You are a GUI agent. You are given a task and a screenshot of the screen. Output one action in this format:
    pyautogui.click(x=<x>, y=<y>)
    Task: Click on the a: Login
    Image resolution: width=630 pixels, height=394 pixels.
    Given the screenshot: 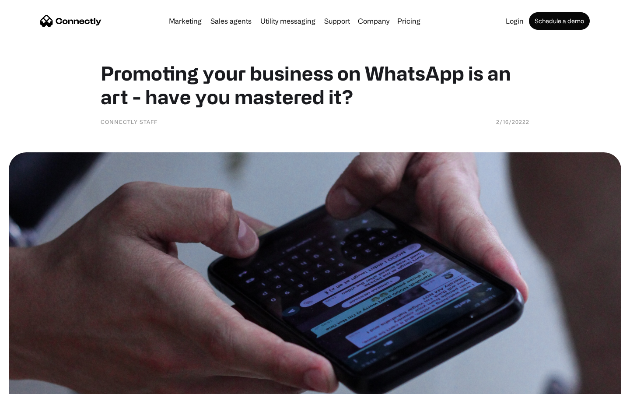 What is the action you would take?
    pyautogui.click(x=515, y=21)
    